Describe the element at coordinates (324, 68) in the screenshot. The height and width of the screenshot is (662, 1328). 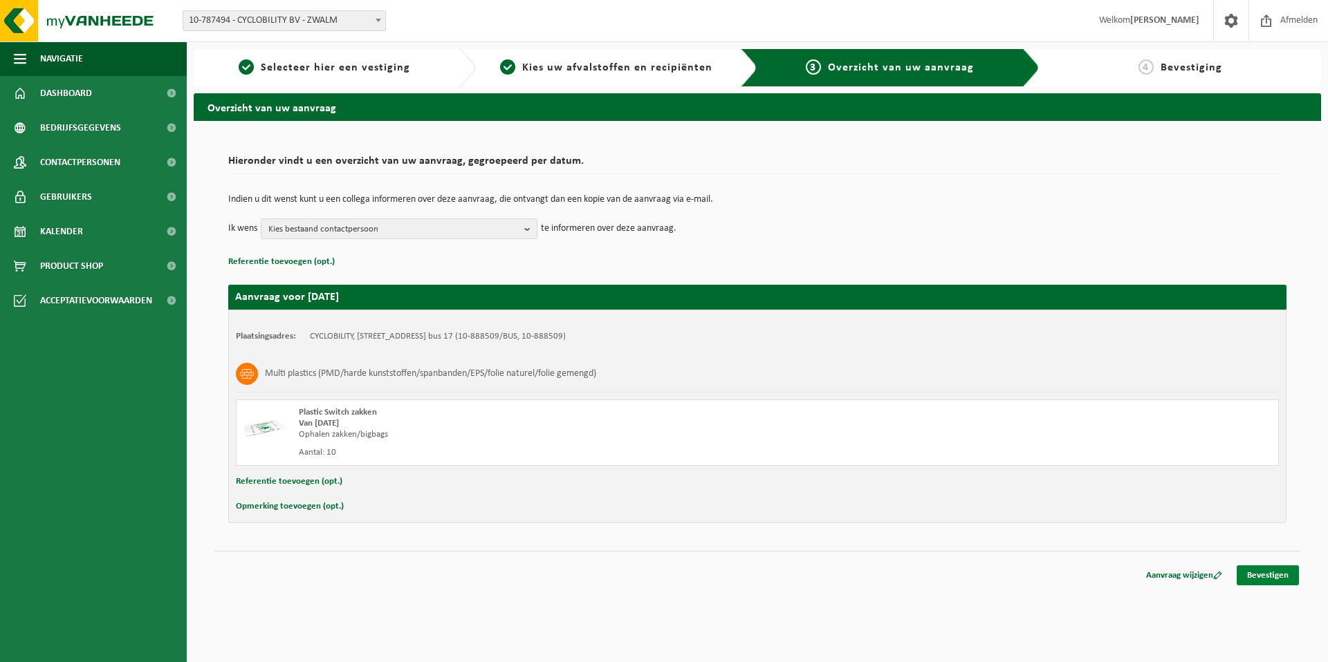
I see `a: 1Selecteer hier een vestiging` at that location.